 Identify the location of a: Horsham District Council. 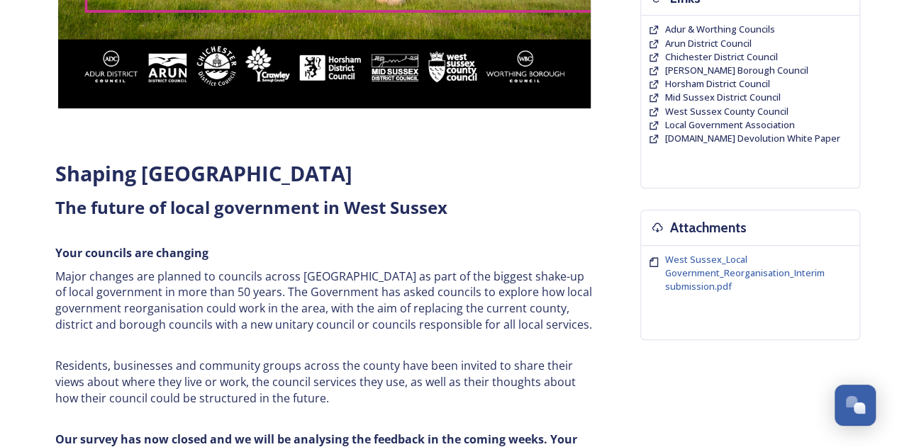
(717, 84).